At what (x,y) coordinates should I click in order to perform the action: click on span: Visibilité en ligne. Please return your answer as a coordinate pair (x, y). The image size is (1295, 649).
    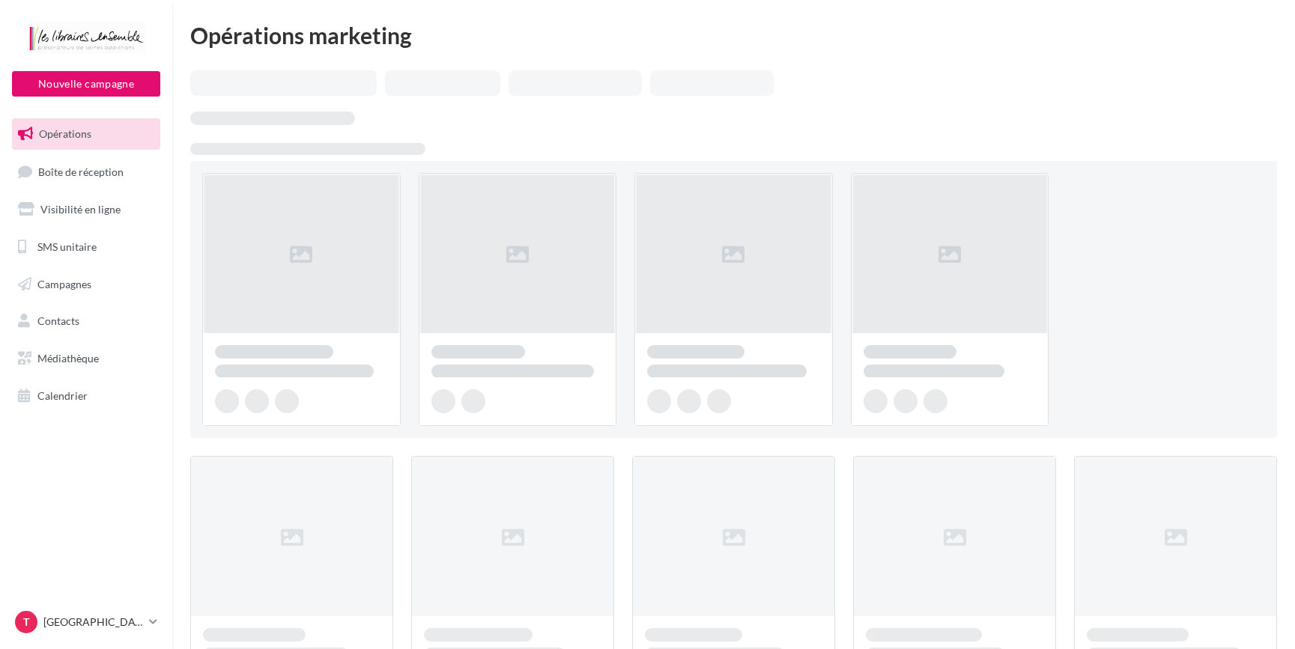
    Looking at the image, I should click on (80, 209).